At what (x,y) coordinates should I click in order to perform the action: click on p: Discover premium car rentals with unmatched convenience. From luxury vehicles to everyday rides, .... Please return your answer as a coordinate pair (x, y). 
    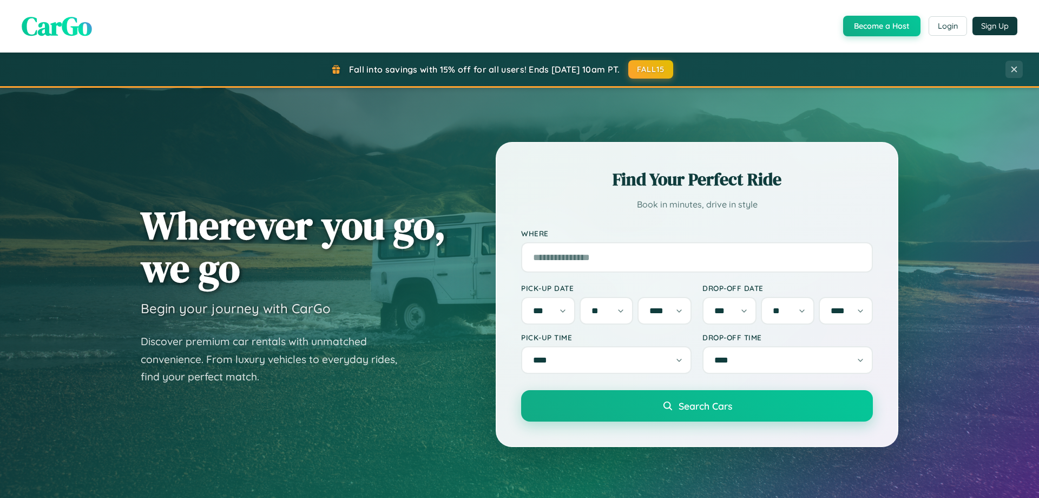
    Looking at the image, I should click on (276, 359).